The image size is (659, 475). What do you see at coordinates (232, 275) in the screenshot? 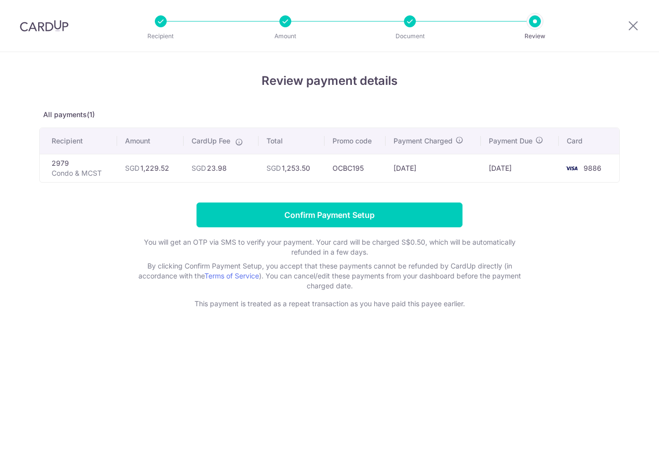
I see `a: Terms of Service` at bounding box center [232, 275].